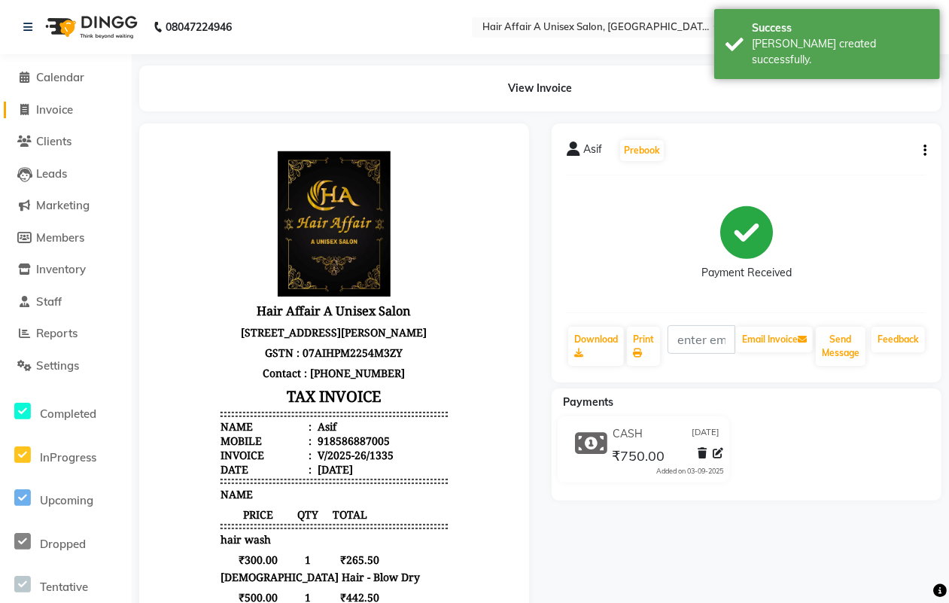 The image size is (949, 603). I want to click on div: NET, so click(77, 552).